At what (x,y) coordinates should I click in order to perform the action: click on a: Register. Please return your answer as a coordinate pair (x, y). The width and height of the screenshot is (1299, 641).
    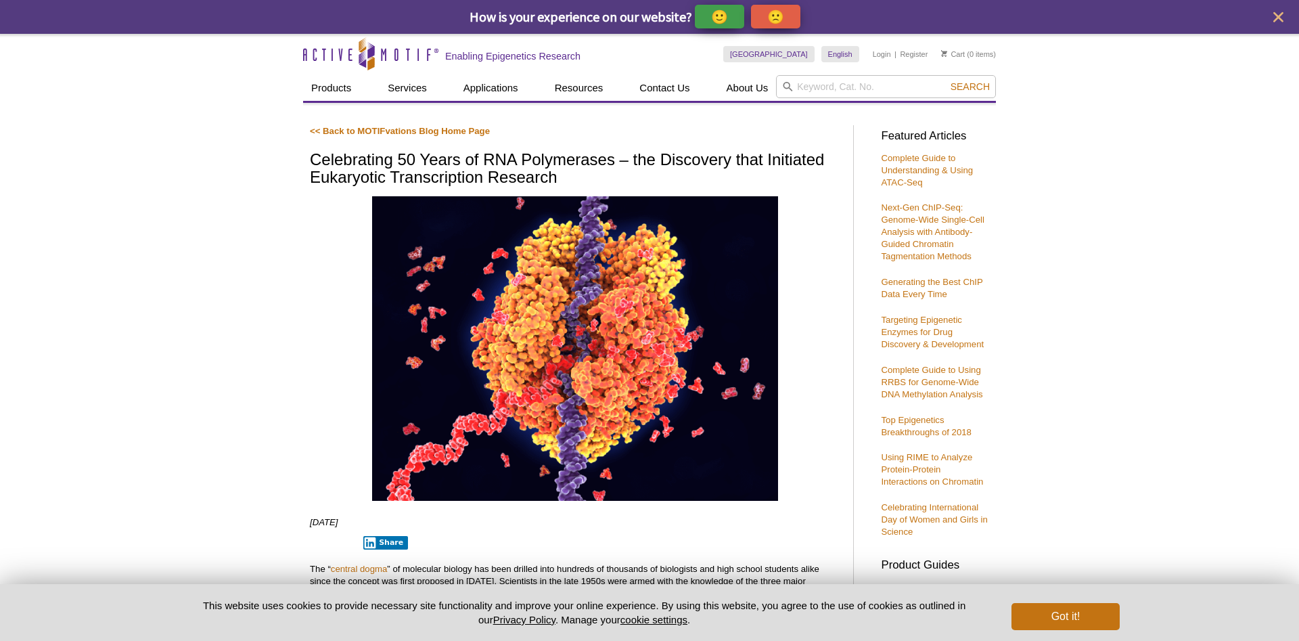
    Looking at the image, I should click on (914, 54).